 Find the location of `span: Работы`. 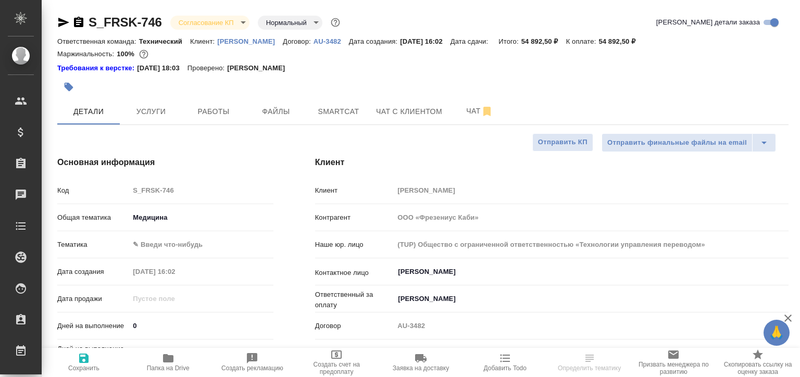

span: Работы is located at coordinates (214, 111).